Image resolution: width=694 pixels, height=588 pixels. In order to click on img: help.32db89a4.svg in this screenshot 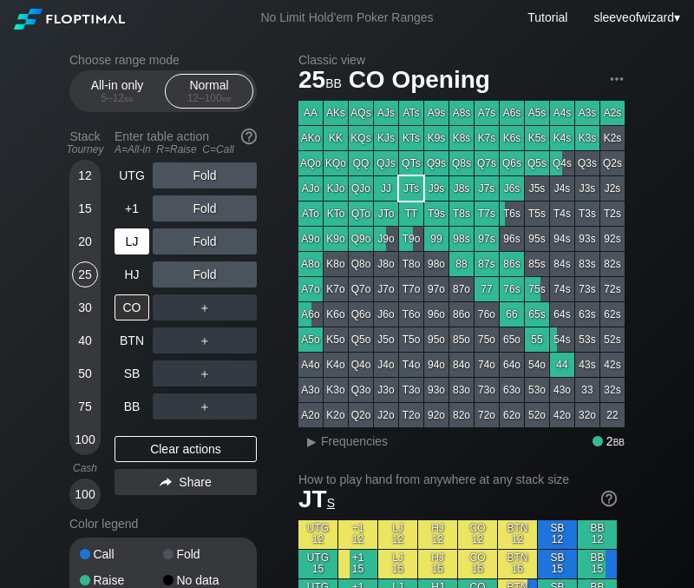, I will do `click(249, 136)`.